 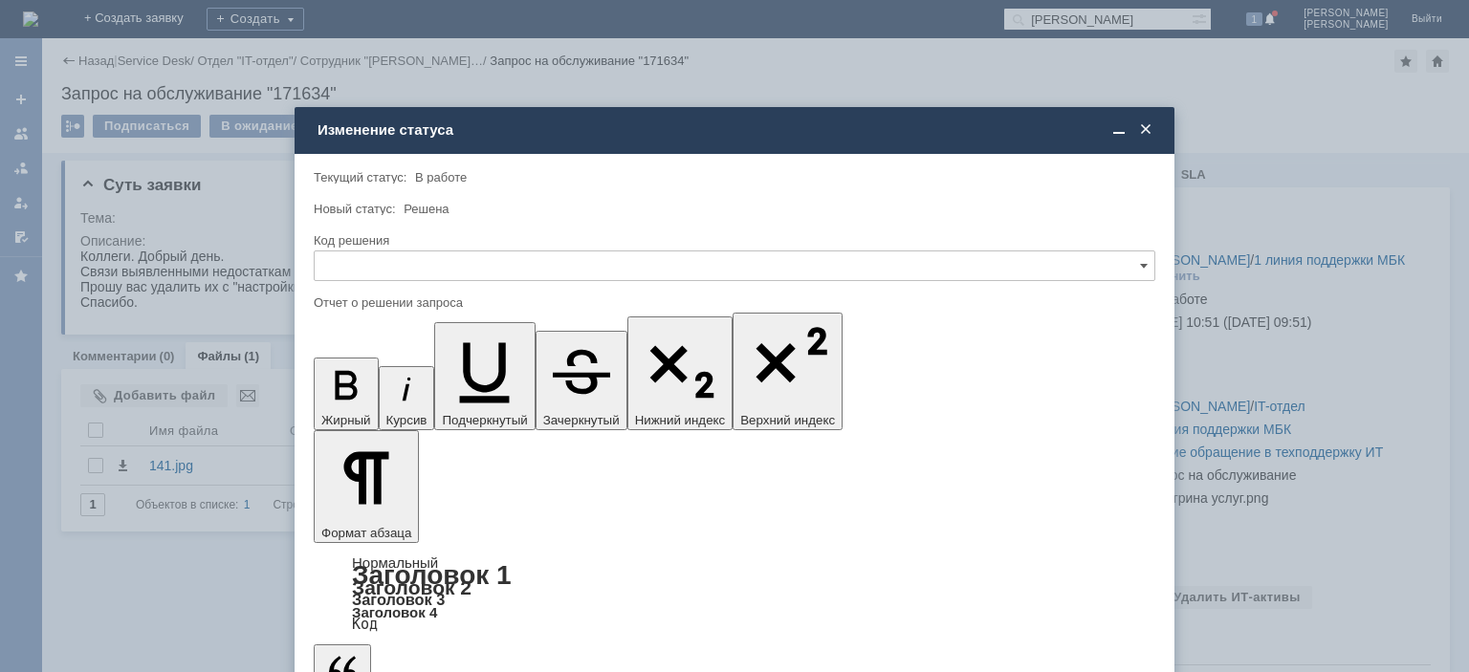 I want to click on button: Формат абзаца, so click(x=366, y=487).